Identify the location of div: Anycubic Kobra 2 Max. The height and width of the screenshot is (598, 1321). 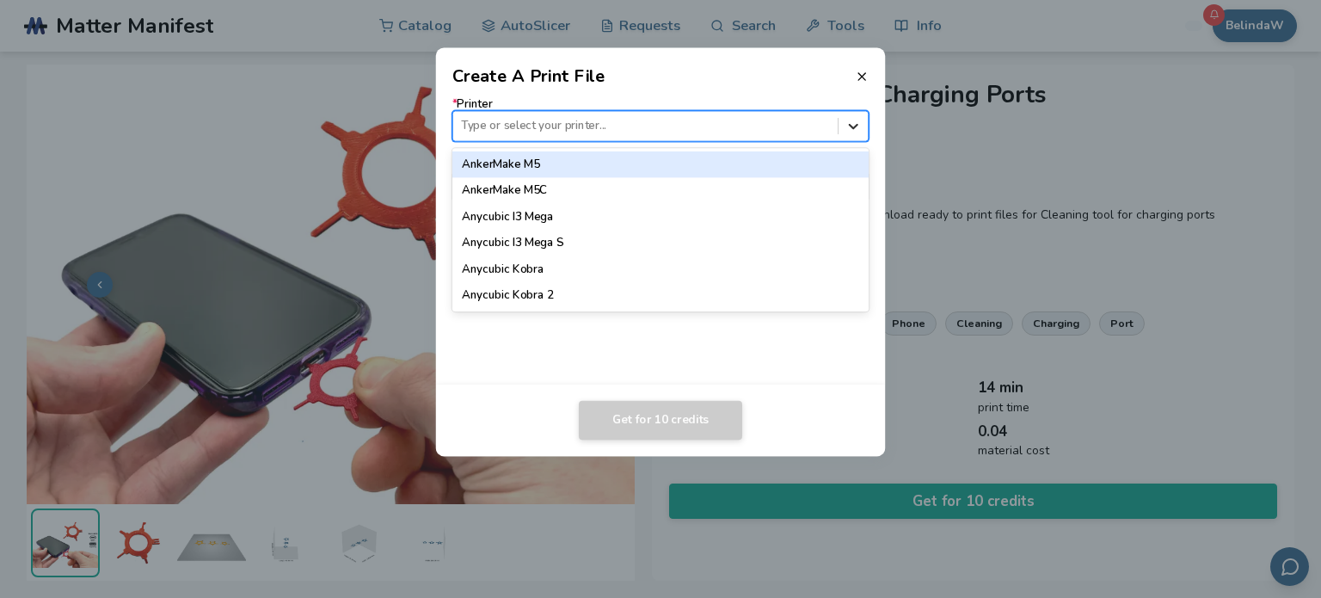
(661, 322).